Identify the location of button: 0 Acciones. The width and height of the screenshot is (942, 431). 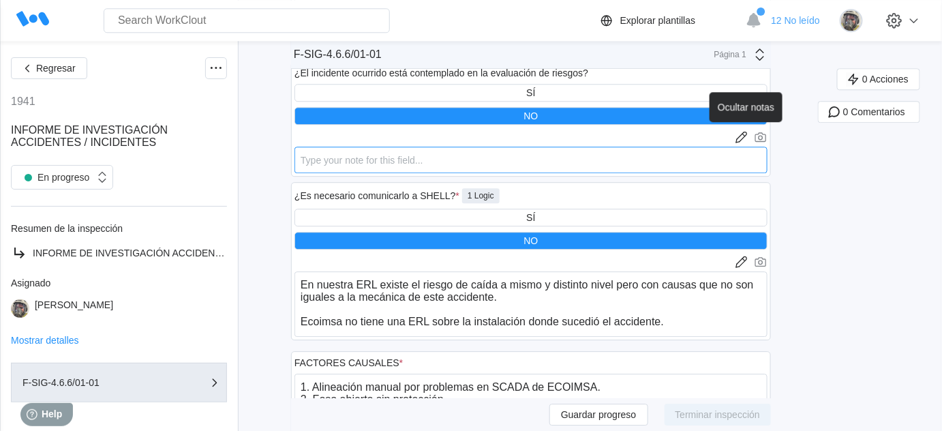
(878, 79).